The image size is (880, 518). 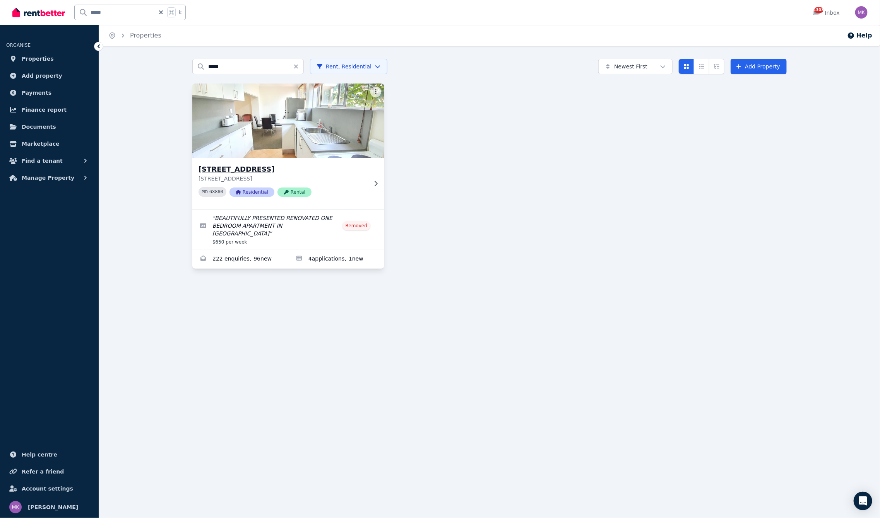 I want to click on button: Manage Property, so click(x=49, y=178).